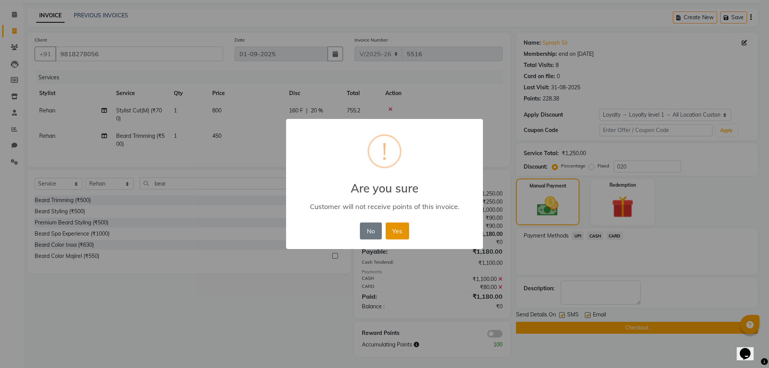 Image resolution: width=769 pixels, height=368 pixels. What do you see at coordinates (384, 183) in the screenshot?
I see `h2: Are you sure` at bounding box center [384, 183].